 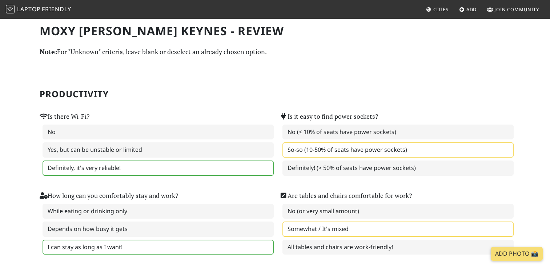 I want to click on label: Definitely, it's very reliable!, so click(x=158, y=168).